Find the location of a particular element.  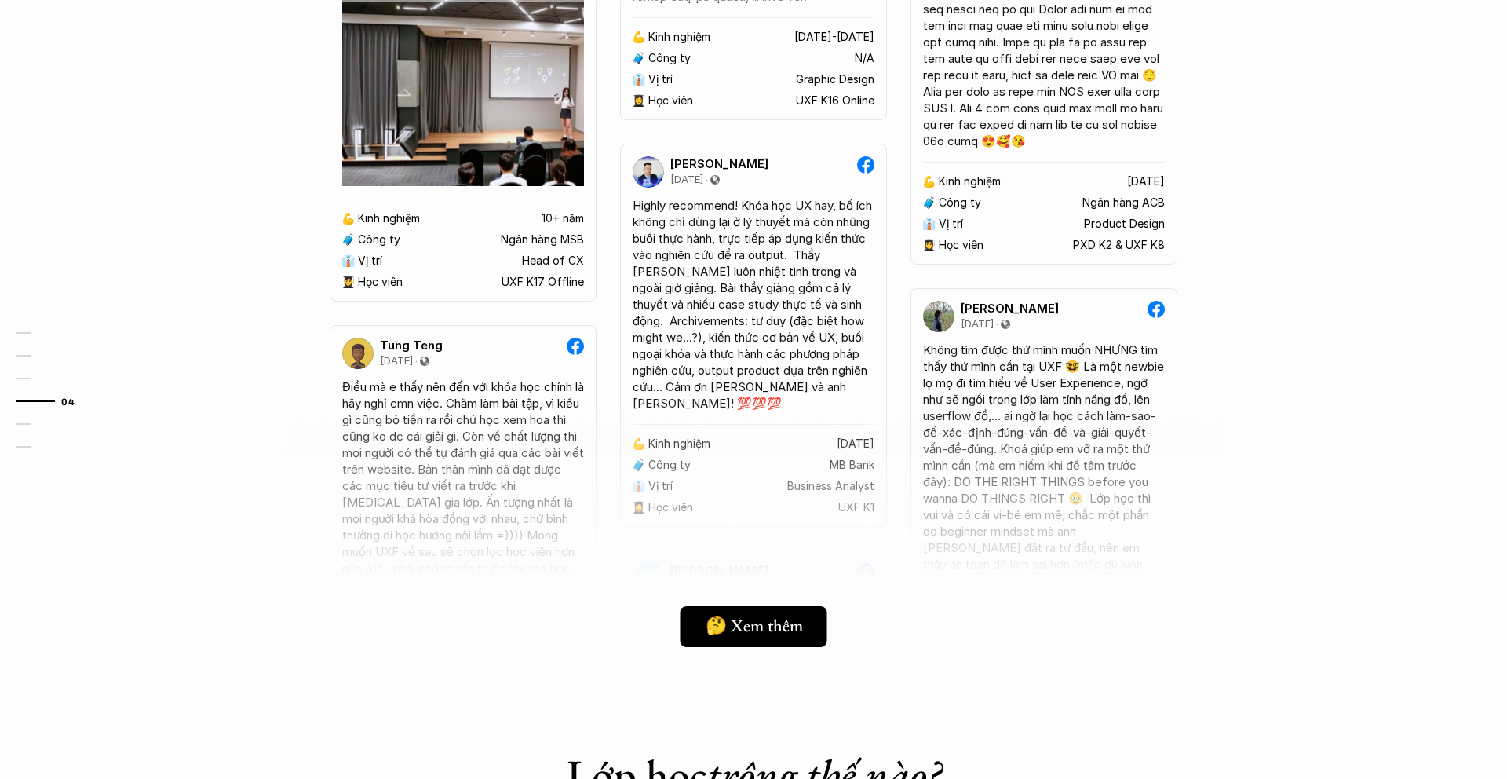

div: Điều mà e thấy nên đến với khóa học chính là hãy nghỉ cmn việc. Chăm làm bài tập, vì kiểu gì cũng... is located at coordinates (463, 485).